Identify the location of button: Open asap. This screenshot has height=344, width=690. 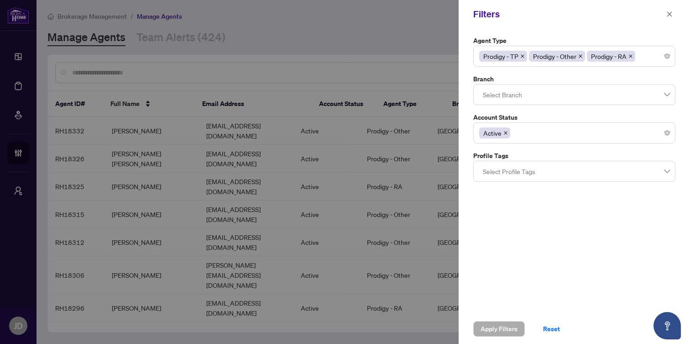
(667, 326).